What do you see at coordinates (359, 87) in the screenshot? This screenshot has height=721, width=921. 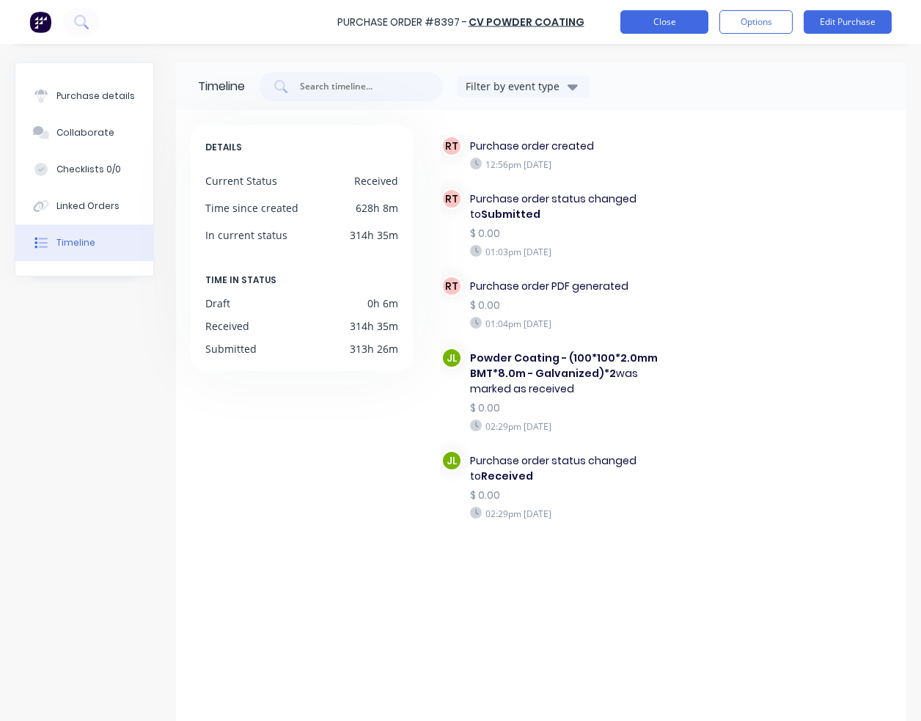 I see `input: Search timeline...` at bounding box center [359, 87].